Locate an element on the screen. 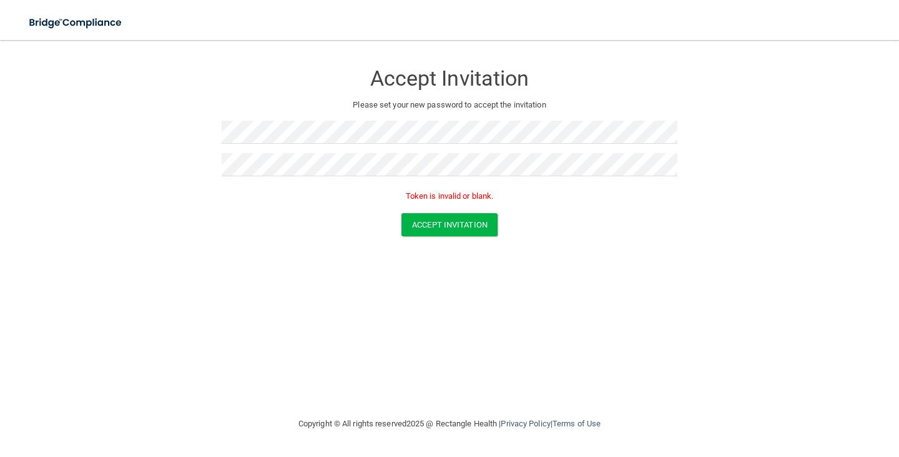  img: bridge_compliance_login_screen.278c3ca4.svg is located at coordinates (76, 22).